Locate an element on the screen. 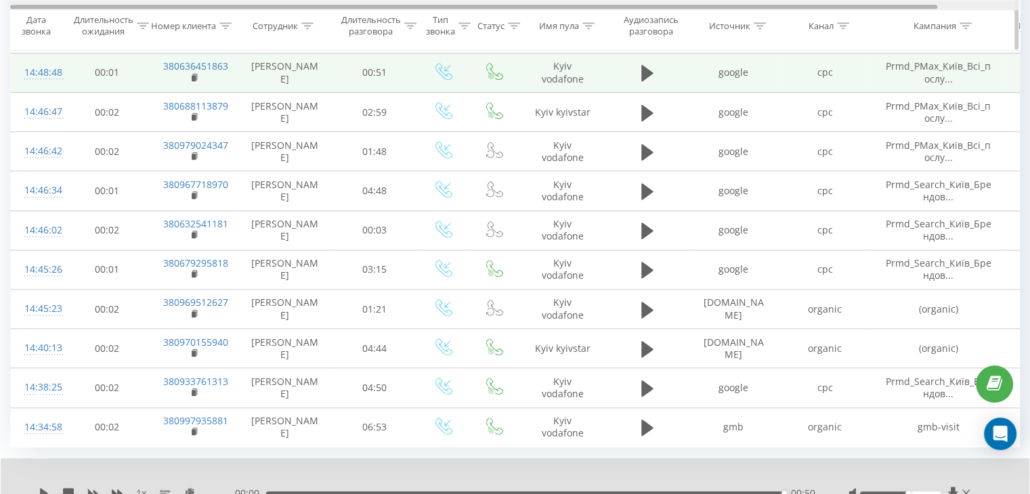 The image size is (1030, 494). td: gmb-visit is located at coordinates (938, 427).